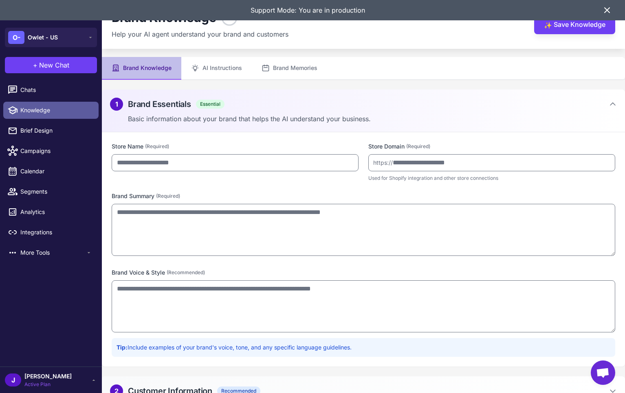 The width and height of the screenshot is (625, 393). What do you see at coordinates (51, 151) in the screenshot?
I see `a: Campaigns` at bounding box center [51, 151].